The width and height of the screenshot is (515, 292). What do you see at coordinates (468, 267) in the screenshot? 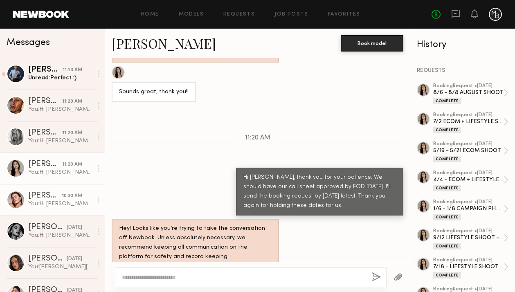
I see `div: 7/18 - LIFESTYLE SHOOT (DTLA)` at bounding box center [468, 267].